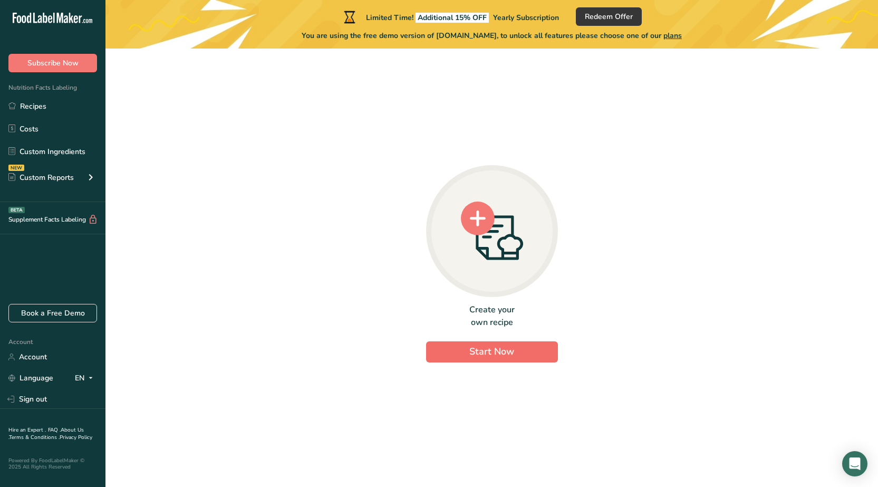 The image size is (878, 487). Describe the element at coordinates (53, 63) in the screenshot. I see `button: Subscribe Now` at that location.